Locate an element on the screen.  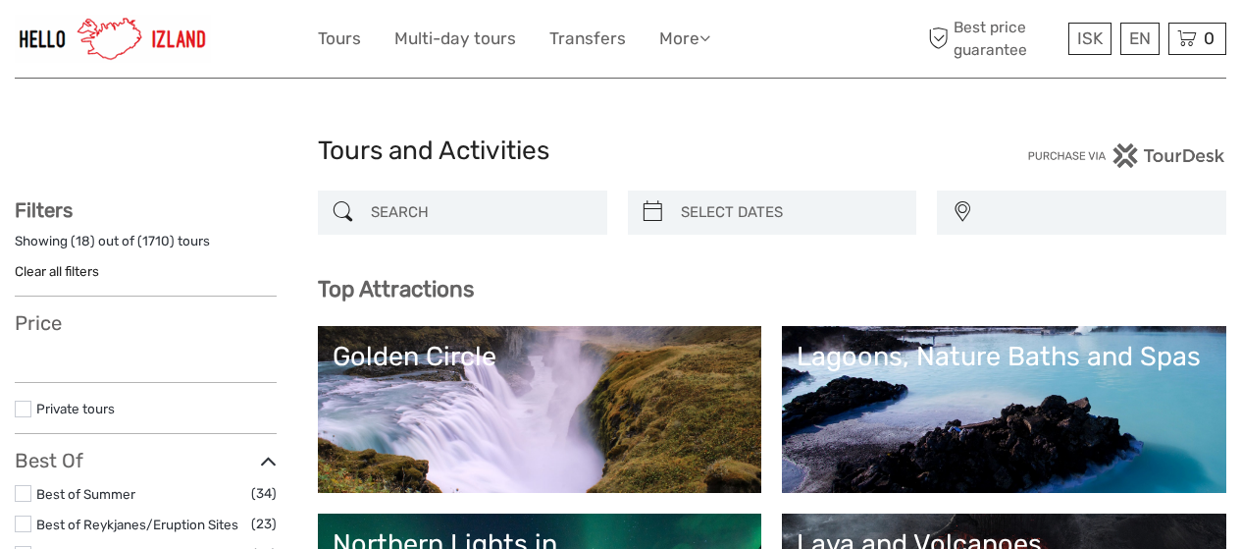
h1: Tours and Activities is located at coordinates (621, 151).